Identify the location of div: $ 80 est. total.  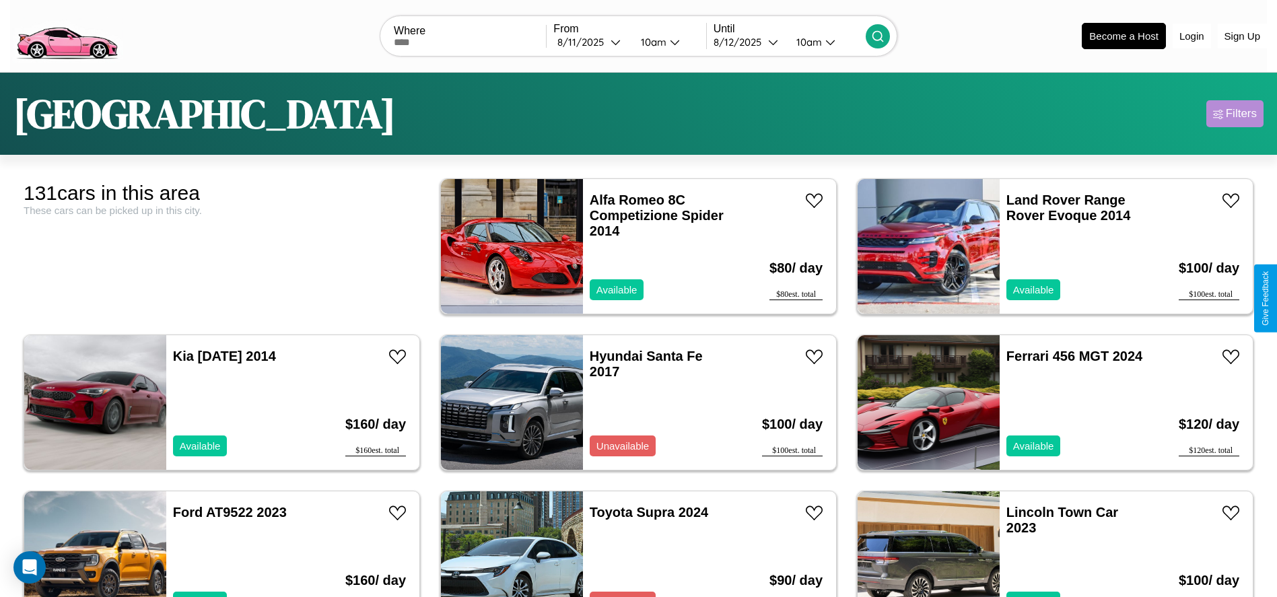
(796, 295).